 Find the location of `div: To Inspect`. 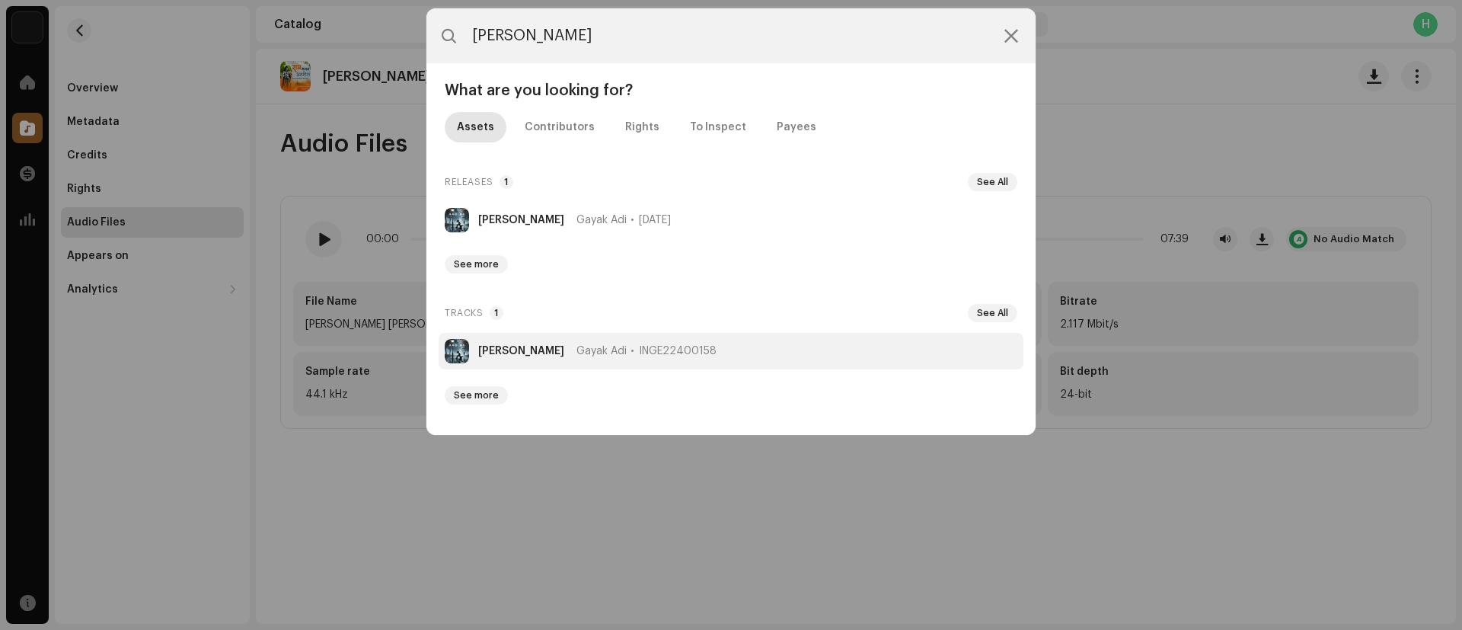

div: To Inspect is located at coordinates (718, 127).